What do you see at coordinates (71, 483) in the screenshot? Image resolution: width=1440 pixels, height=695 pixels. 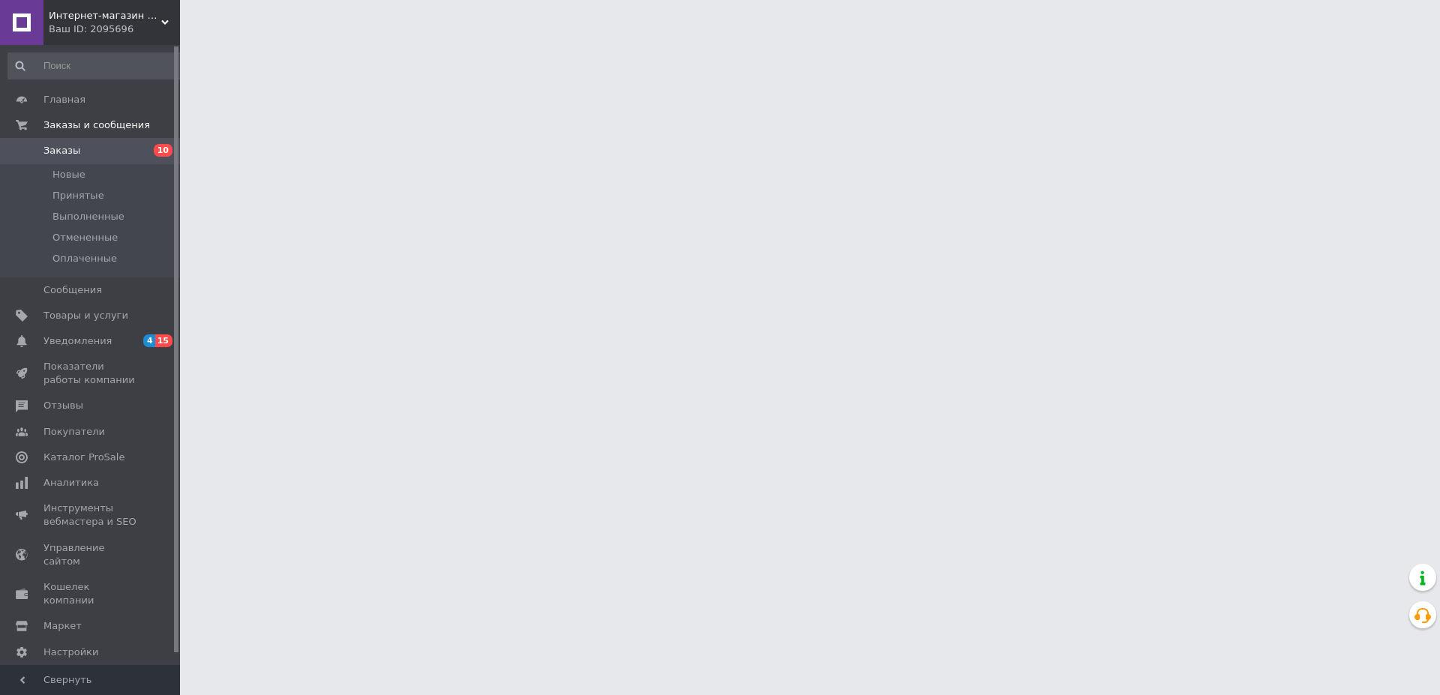 I see `span: Аналитика` at bounding box center [71, 483].